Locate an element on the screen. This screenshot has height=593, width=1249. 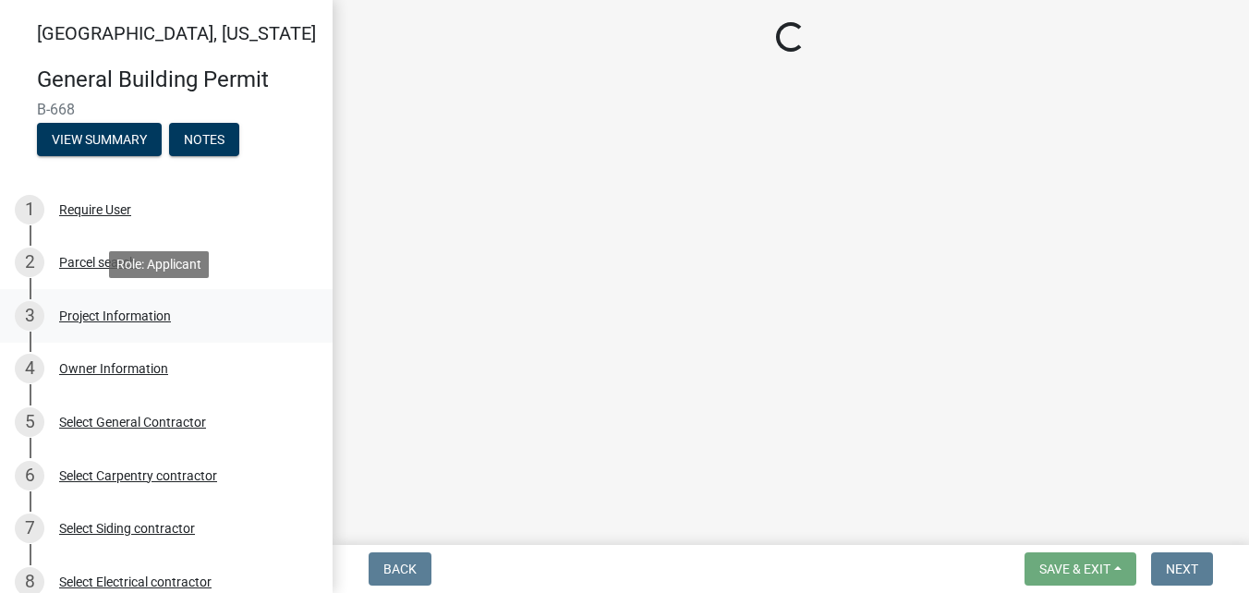
button: Back is located at coordinates (400, 569).